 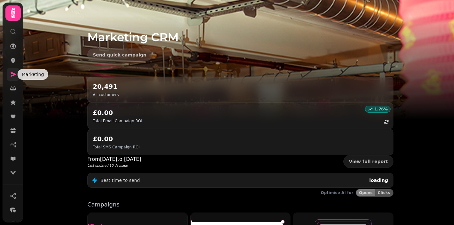 I want to click on span: Clicks, so click(x=384, y=192).